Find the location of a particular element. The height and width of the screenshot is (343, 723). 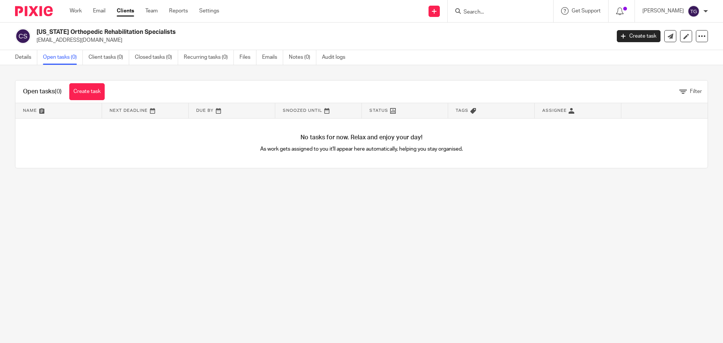

a: Notes (0) is located at coordinates (302, 57).